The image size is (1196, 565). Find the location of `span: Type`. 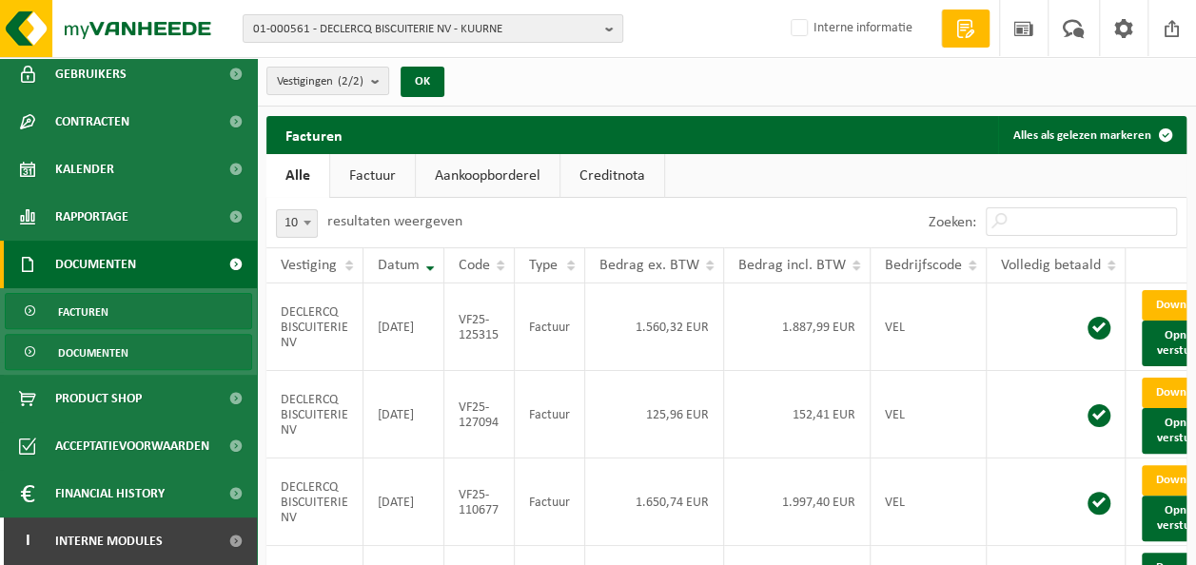

span: Type is located at coordinates (543, 265).